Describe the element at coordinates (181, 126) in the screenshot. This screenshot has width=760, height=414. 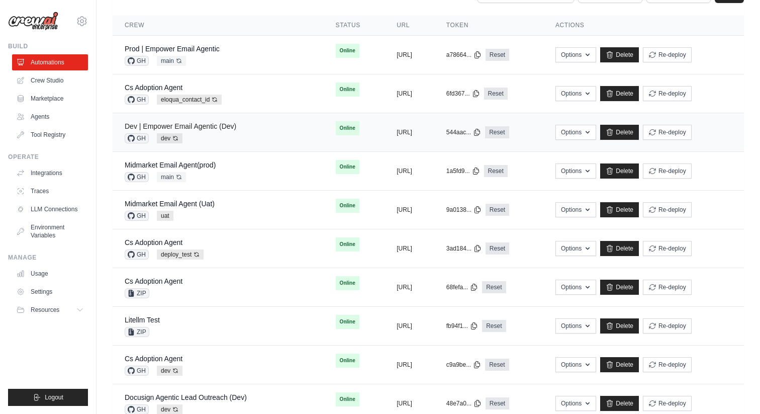
I see `a: Dev | Empower Email Agentic (Dev)` at that location.